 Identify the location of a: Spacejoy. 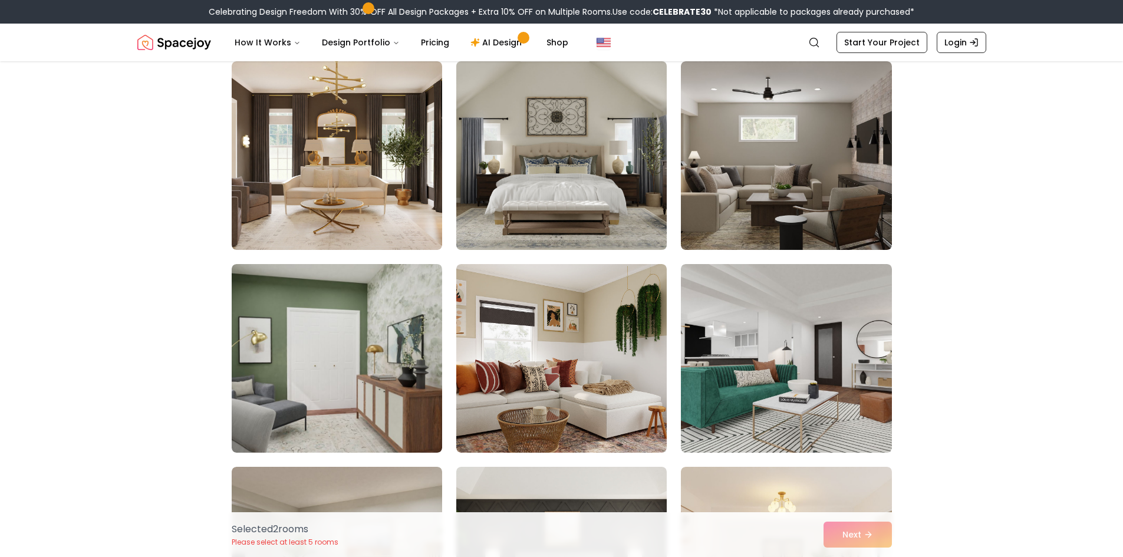
(174, 42).